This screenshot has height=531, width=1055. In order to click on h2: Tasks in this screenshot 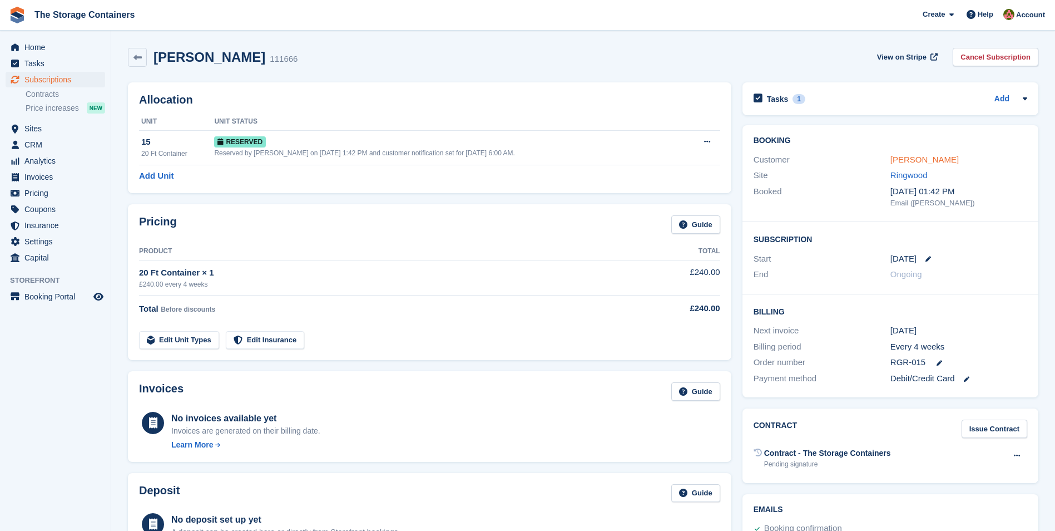, I will do `click(777, 99)`.